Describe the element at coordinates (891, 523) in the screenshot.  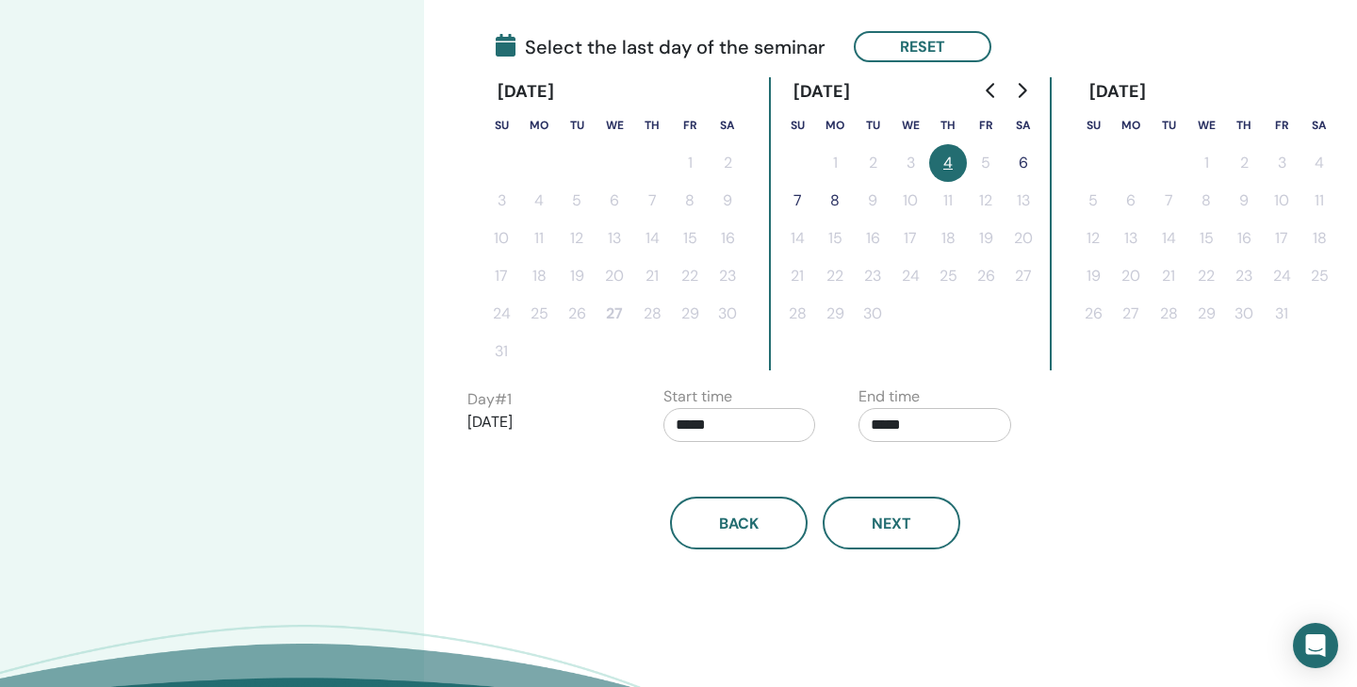
I see `span: Next` at that location.